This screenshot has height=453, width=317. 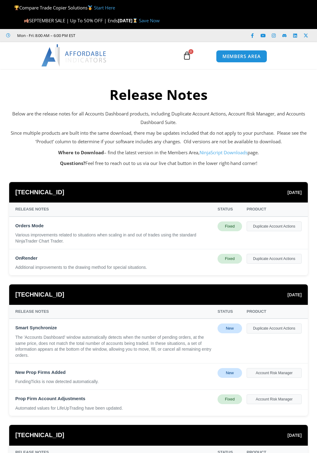 I want to click on span: Mon - Fri: 8:00 AM – 6:00 PM EST, so click(x=45, y=35).